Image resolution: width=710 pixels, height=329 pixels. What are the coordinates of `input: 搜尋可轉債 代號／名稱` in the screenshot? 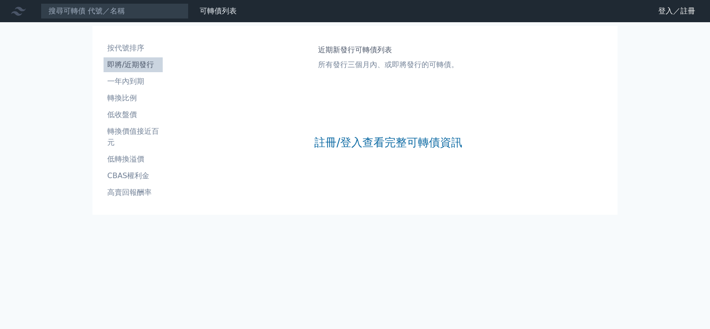 It's located at (115, 11).